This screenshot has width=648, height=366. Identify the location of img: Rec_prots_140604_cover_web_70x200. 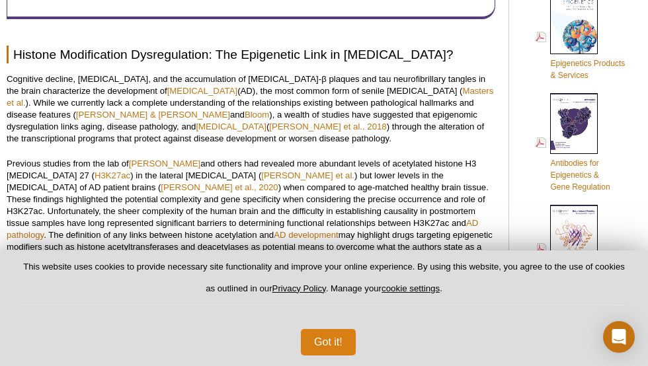
(574, 235).